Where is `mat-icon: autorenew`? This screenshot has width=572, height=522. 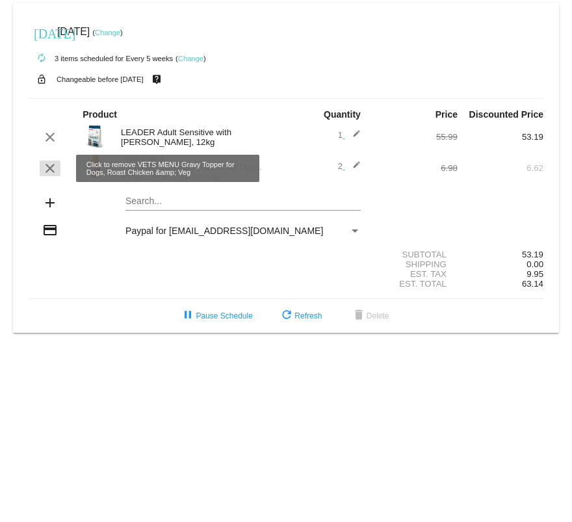
mat-icon: autorenew is located at coordinates (42, 58).